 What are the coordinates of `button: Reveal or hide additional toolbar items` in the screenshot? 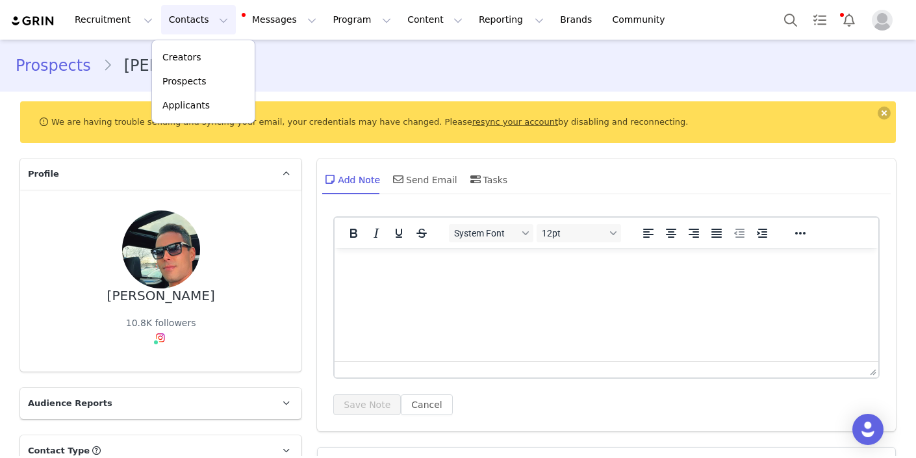 It's located at (800, 233).